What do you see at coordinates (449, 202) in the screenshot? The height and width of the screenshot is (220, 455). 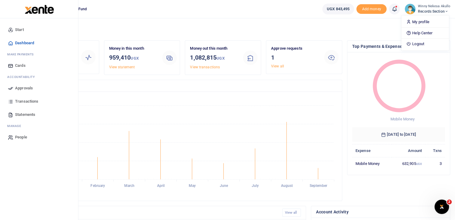 I see `span: 2` at bounding box center [449, 202].